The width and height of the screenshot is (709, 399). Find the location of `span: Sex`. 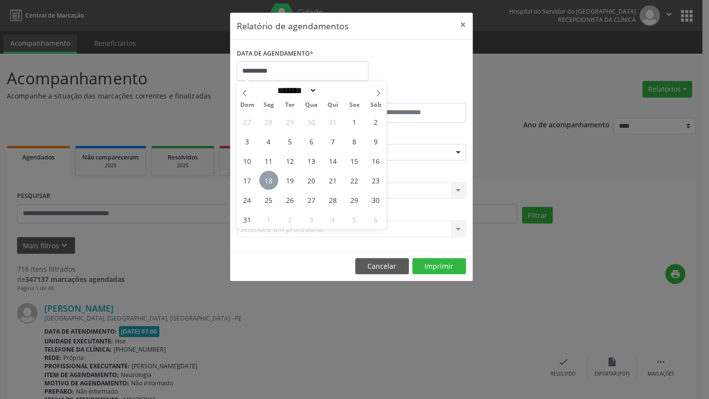

span: Sex is located at coordinates (354, 105).